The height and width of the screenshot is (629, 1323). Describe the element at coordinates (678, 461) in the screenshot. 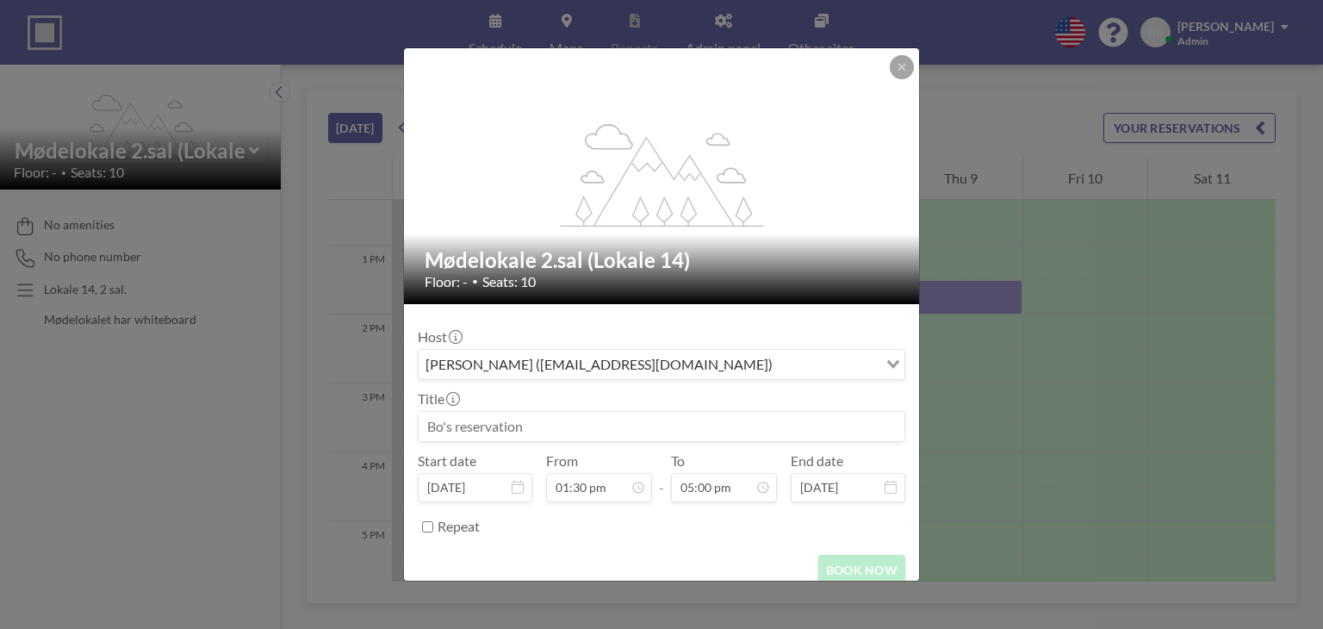

I see `label: To` at that location.